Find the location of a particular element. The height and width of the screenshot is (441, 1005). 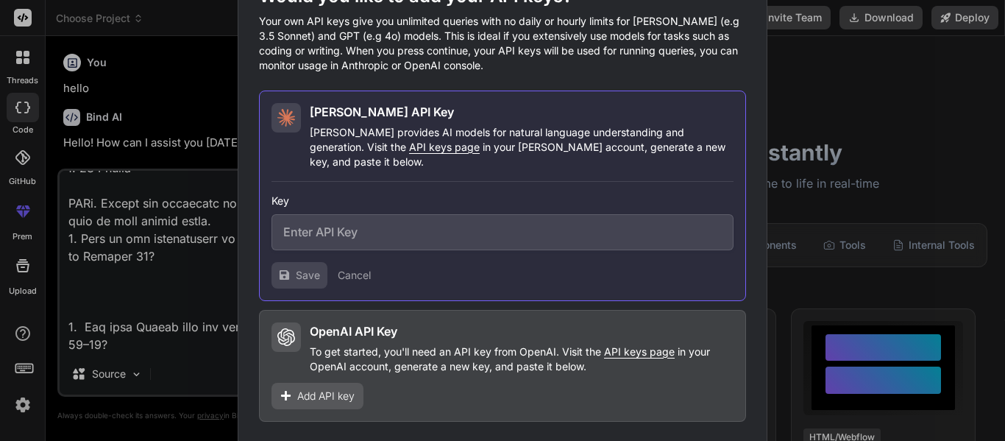

button: Cancel is located at coordinates (354, 275).